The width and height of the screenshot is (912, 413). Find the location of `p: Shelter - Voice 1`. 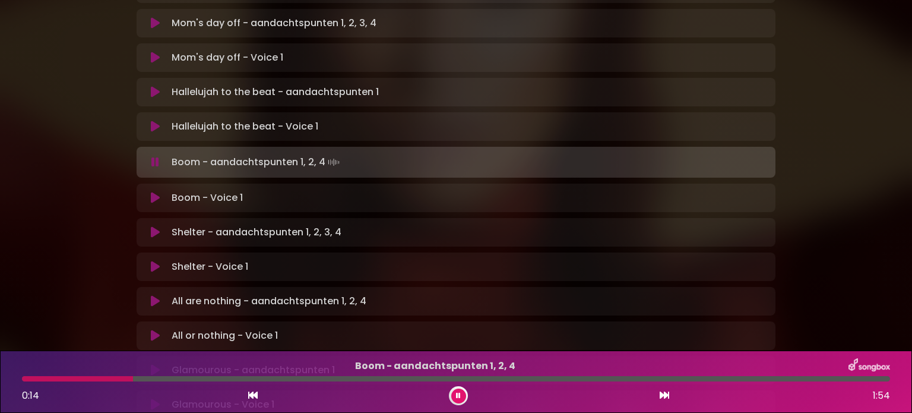

p: Shelter - Voice 1 is located at coordinates (470, 267).